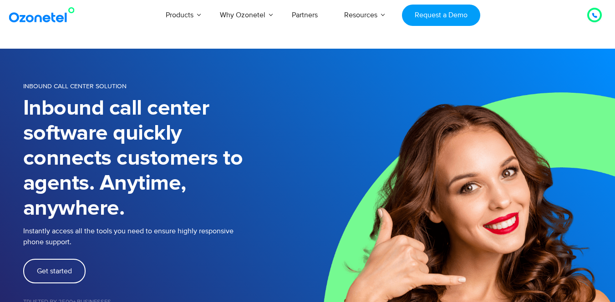  Describe the element at coordinates (165, 158) in the screenshot. I see `h1: Inbound call center software quickly connects customers to agents. Anytime, anywhere.` at that location.